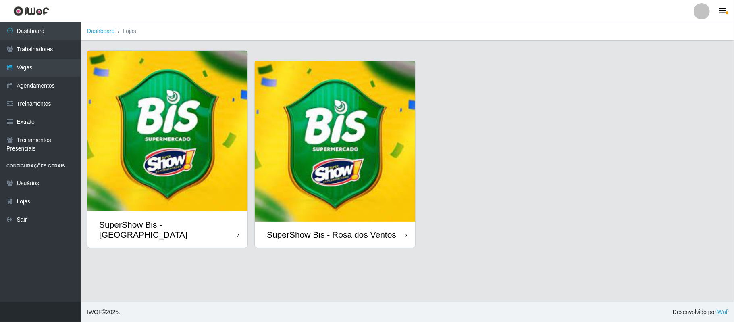 The width and height of the screenshot is (734, 322). What do you see at coordinates (722, 312) in the screenshot?
I see `a: iWof` at bounding box center [722, 312].